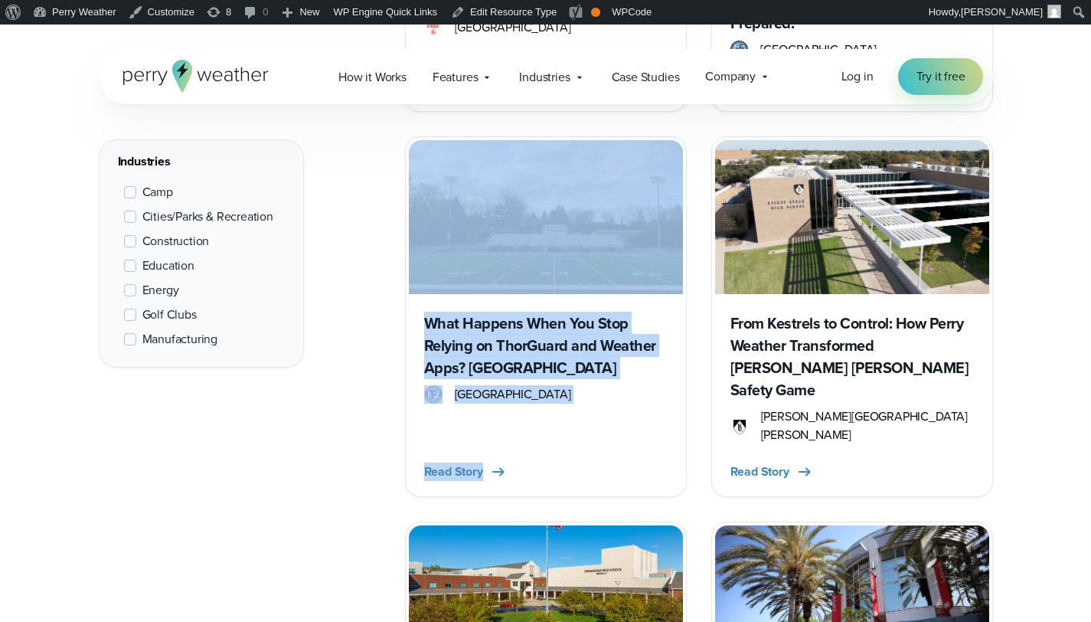 This screenshot has height=622, width=1091. What do you see at coordinates (456, 77) in the screenshot?
I see `span: Features` at bounding box center [456, 77].